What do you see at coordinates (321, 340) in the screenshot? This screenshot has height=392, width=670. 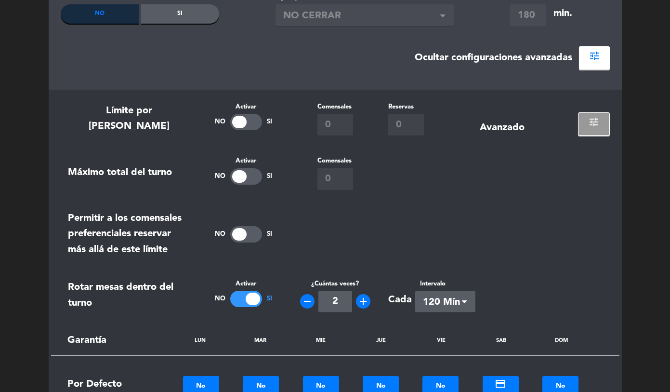 I see `div: MIE` at bounding box center [321, 340].